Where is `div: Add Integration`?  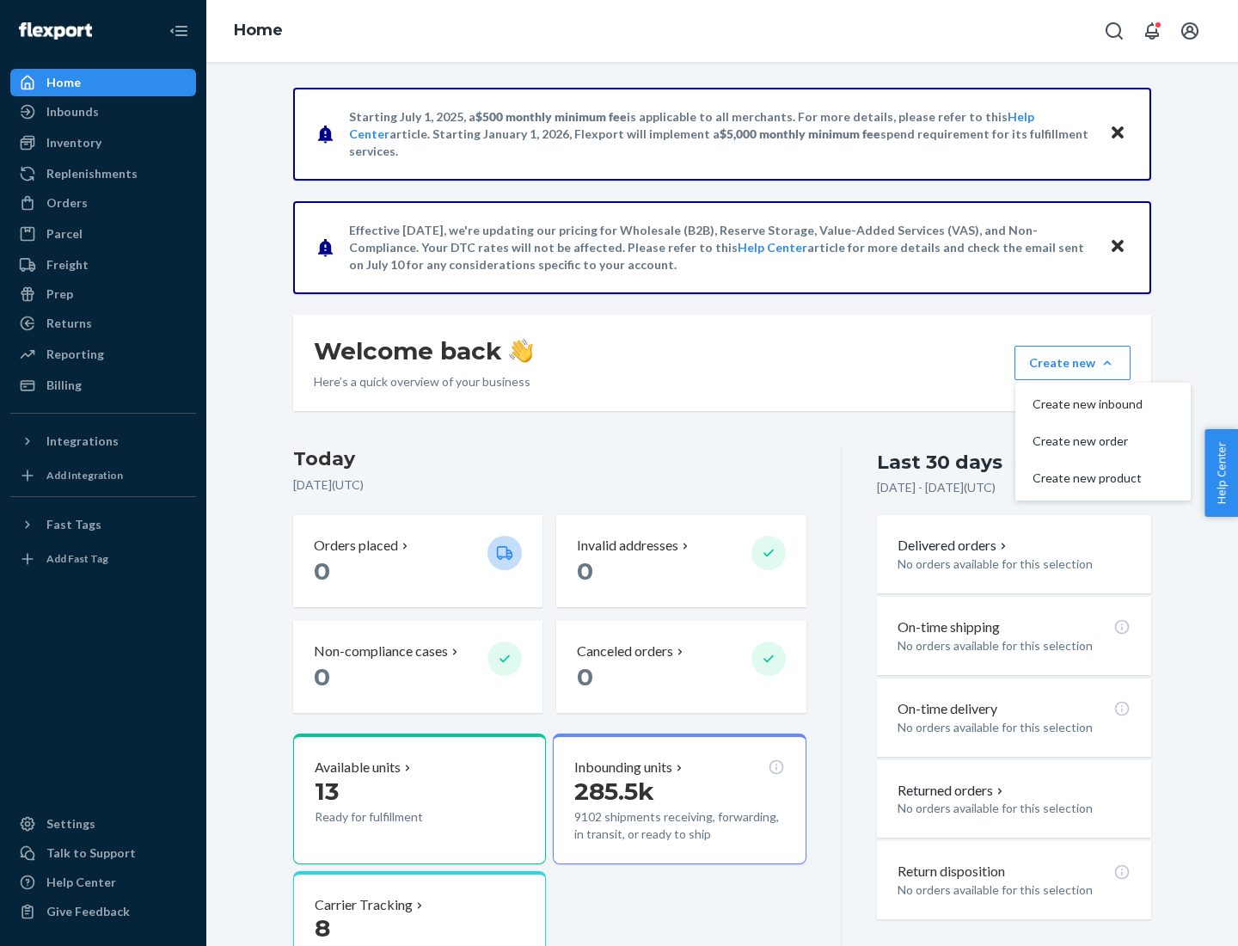
div: Add Integration is located at coordinates (84, 475).